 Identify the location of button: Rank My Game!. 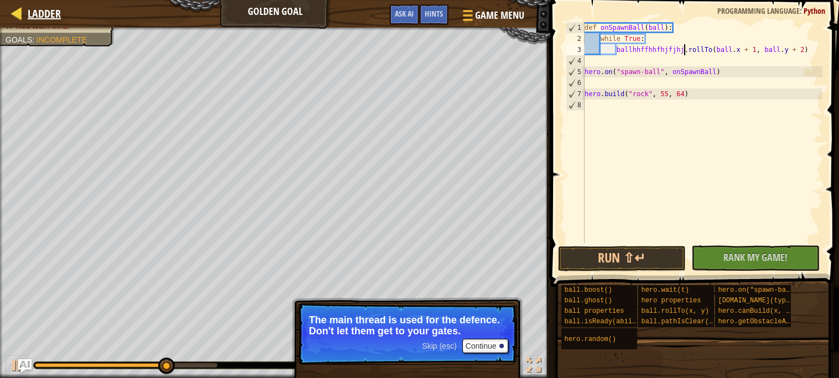
(755, 258).